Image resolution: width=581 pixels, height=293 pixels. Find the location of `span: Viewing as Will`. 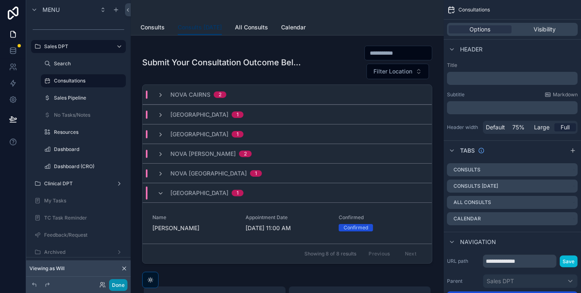

span: Viewing as Will is located at coordinates (47, 269).